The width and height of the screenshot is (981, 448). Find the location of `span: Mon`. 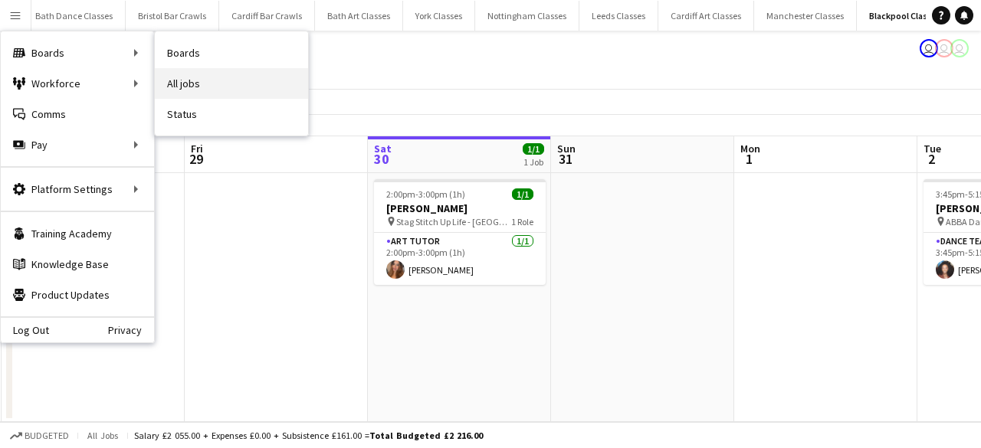

span: Mon is located at coordinates (751, 149).